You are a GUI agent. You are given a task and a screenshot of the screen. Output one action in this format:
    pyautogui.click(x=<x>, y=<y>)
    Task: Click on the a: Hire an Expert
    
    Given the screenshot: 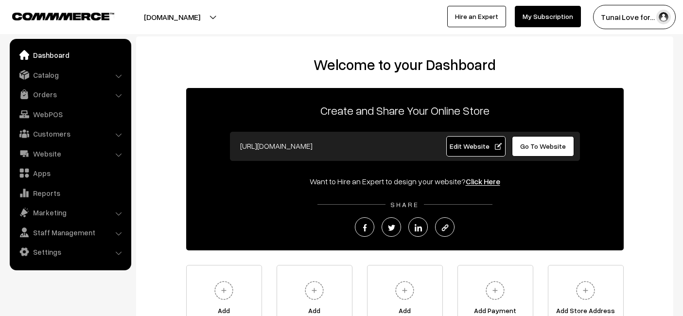 What is the action you would take?
    pyautogui.click(x=477, y=17)
    